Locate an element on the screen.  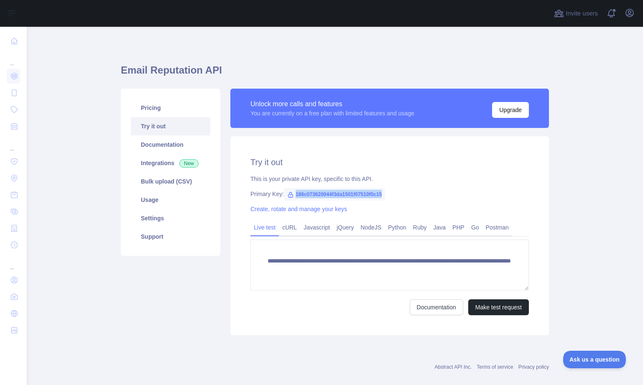
a: Usage is located at coordinates (171, 200).